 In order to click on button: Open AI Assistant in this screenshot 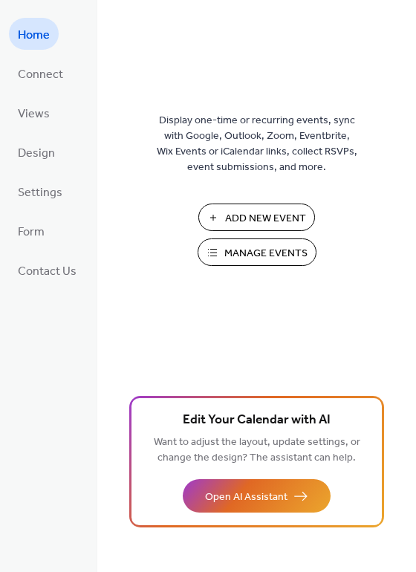, I will do `click(256, 496)`.